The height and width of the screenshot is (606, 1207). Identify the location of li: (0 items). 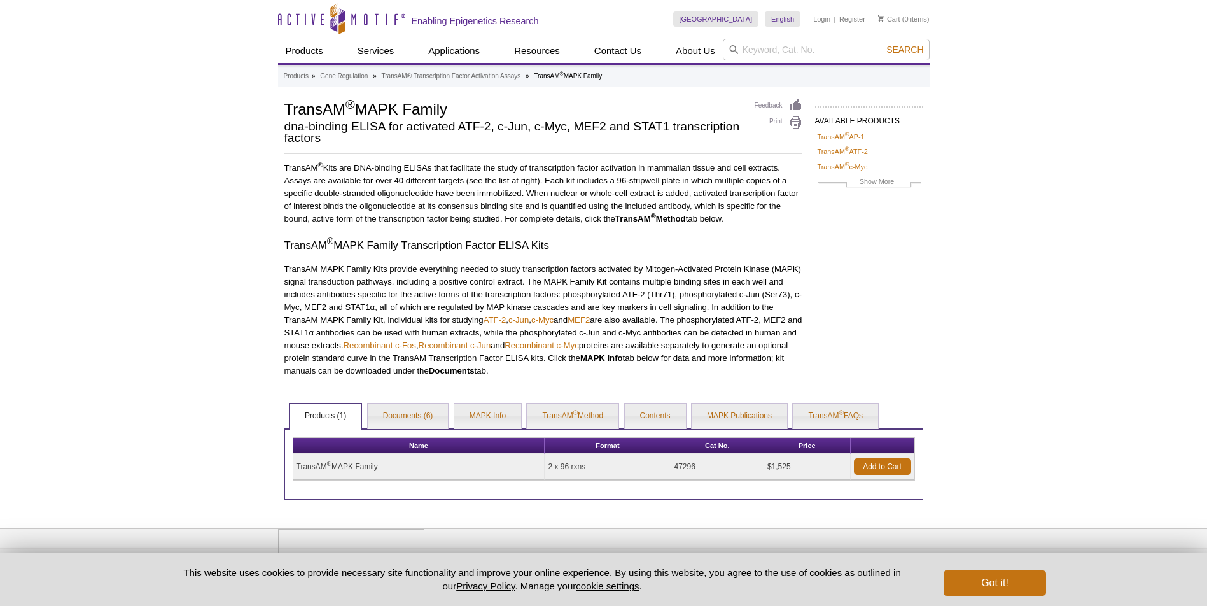
(903, 19).